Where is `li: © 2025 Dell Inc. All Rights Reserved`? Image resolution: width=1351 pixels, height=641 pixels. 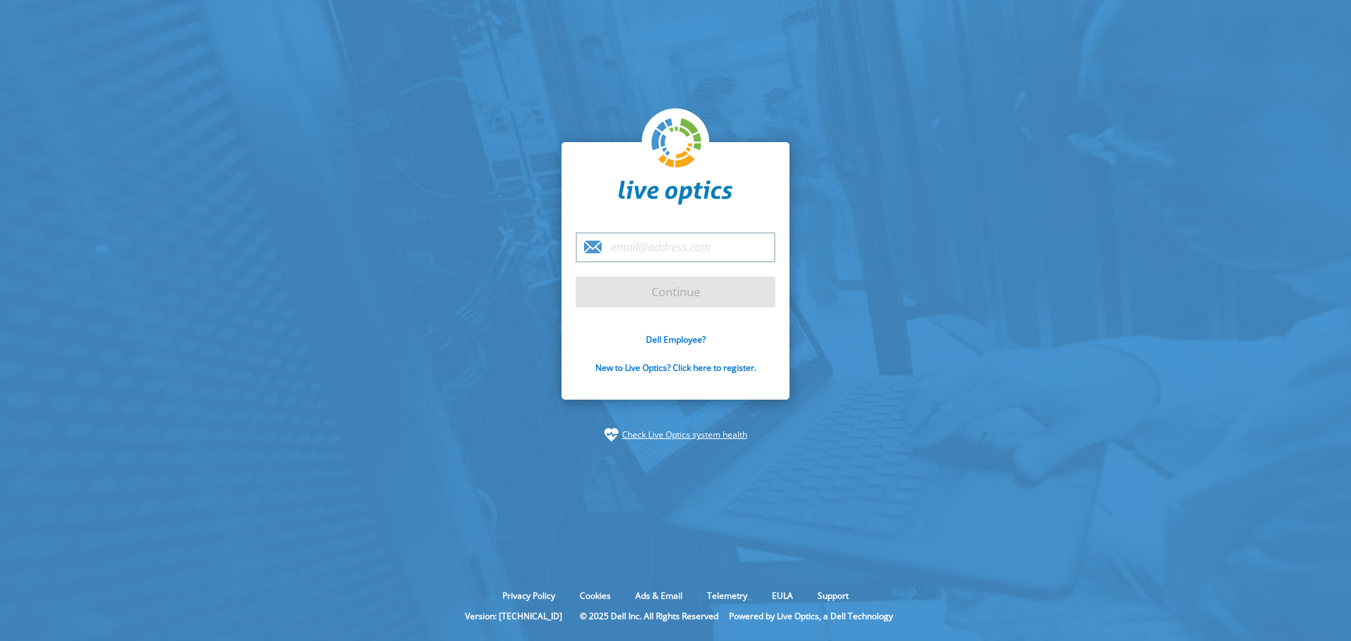 li: © 2025 Dell Inc. All Rights Reserved is located at coordinates (649, 616).